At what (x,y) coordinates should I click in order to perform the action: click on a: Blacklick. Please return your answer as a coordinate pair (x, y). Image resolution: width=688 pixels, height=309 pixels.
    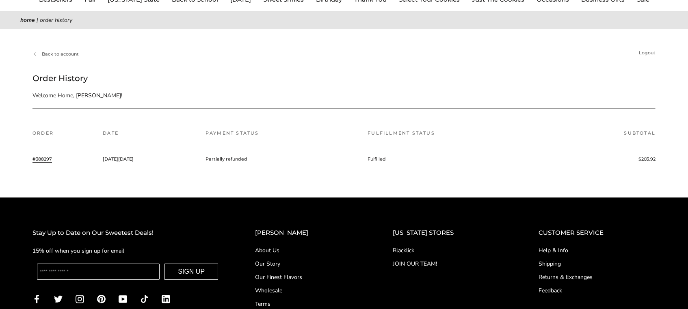
    Looking at the image, I should click on (449, 250).